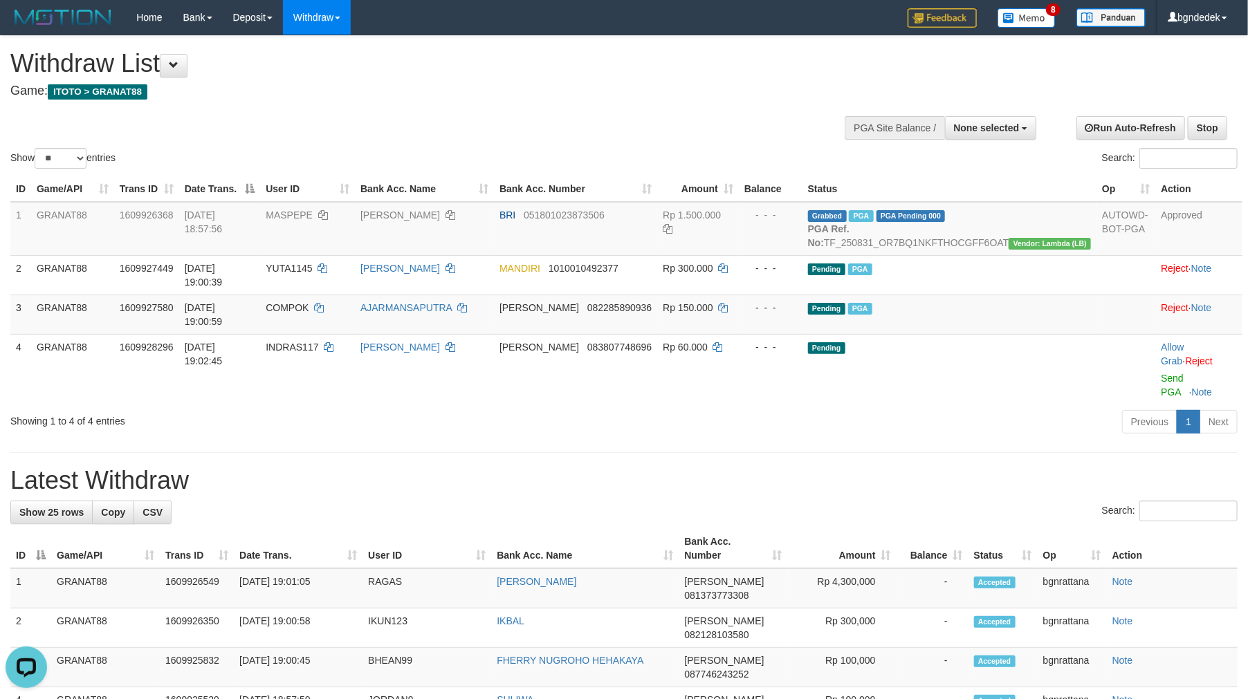  Describe the element at coordinates (147, 308) in the screenshot. I see `span: 1609927580` at that location.